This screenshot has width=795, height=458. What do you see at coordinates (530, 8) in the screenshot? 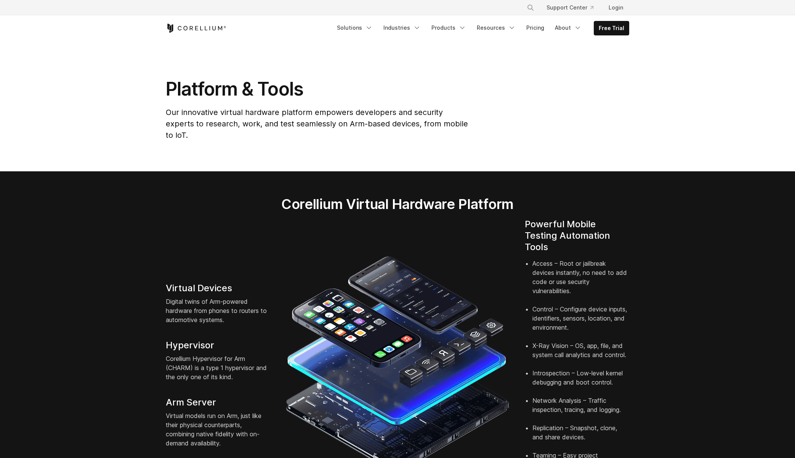
I see `button: Search` at bounding box center [530, 8].